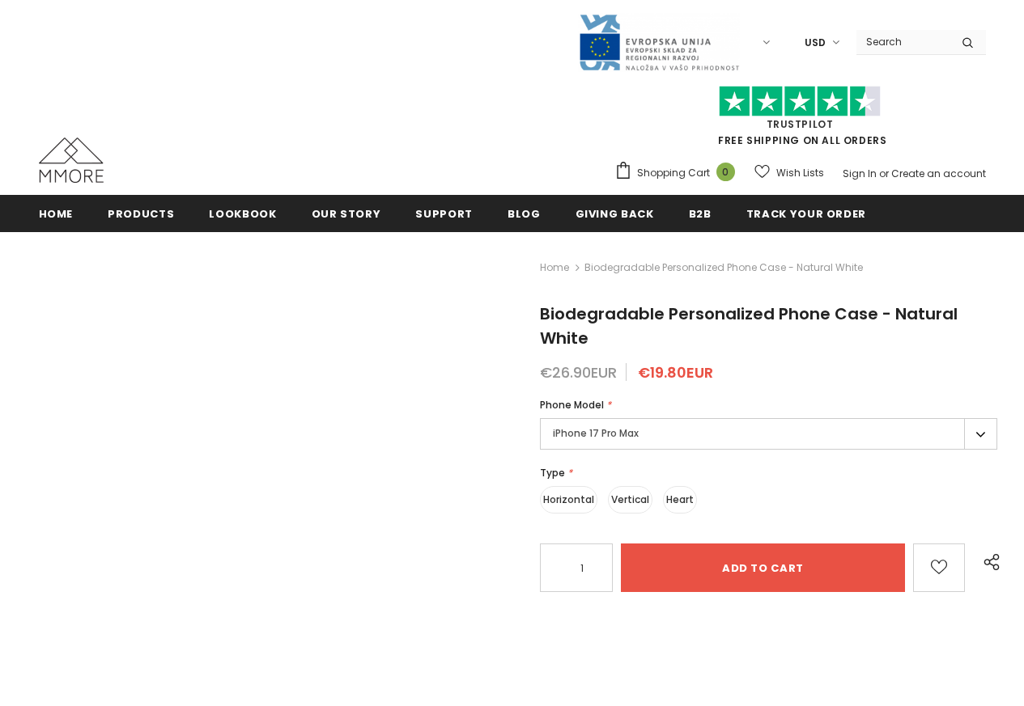 The height and width of the screenshot is (706, 1024). I want to click on a: Track your order, so click(806, 213).